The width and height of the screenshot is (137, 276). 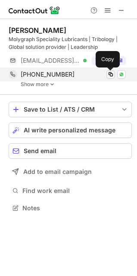 What do you see at coordinates (76, 208) in the screenshot?
I see `span: Notes` at bounding box center [76, 208].